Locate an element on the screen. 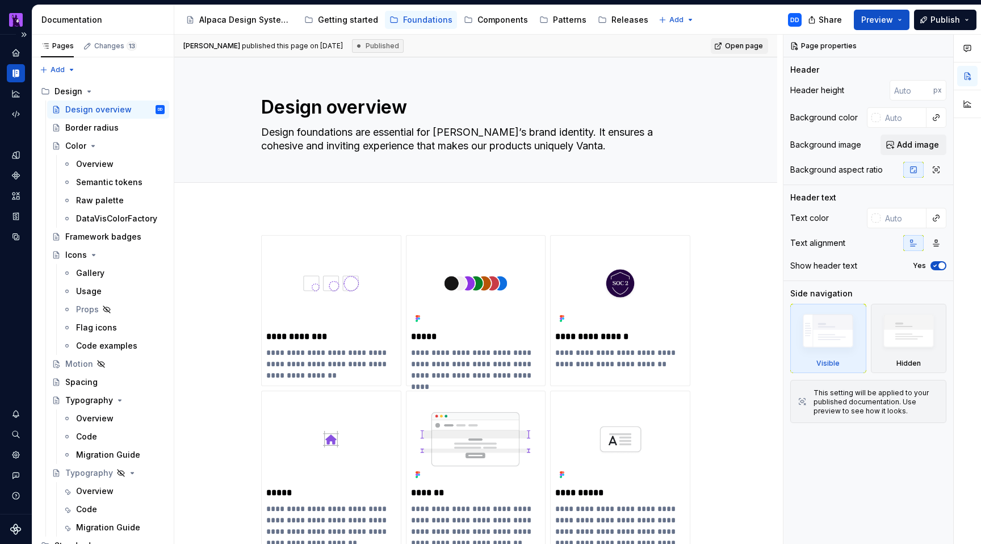  div: Search ⌘K is located at coordinates (16, 434).